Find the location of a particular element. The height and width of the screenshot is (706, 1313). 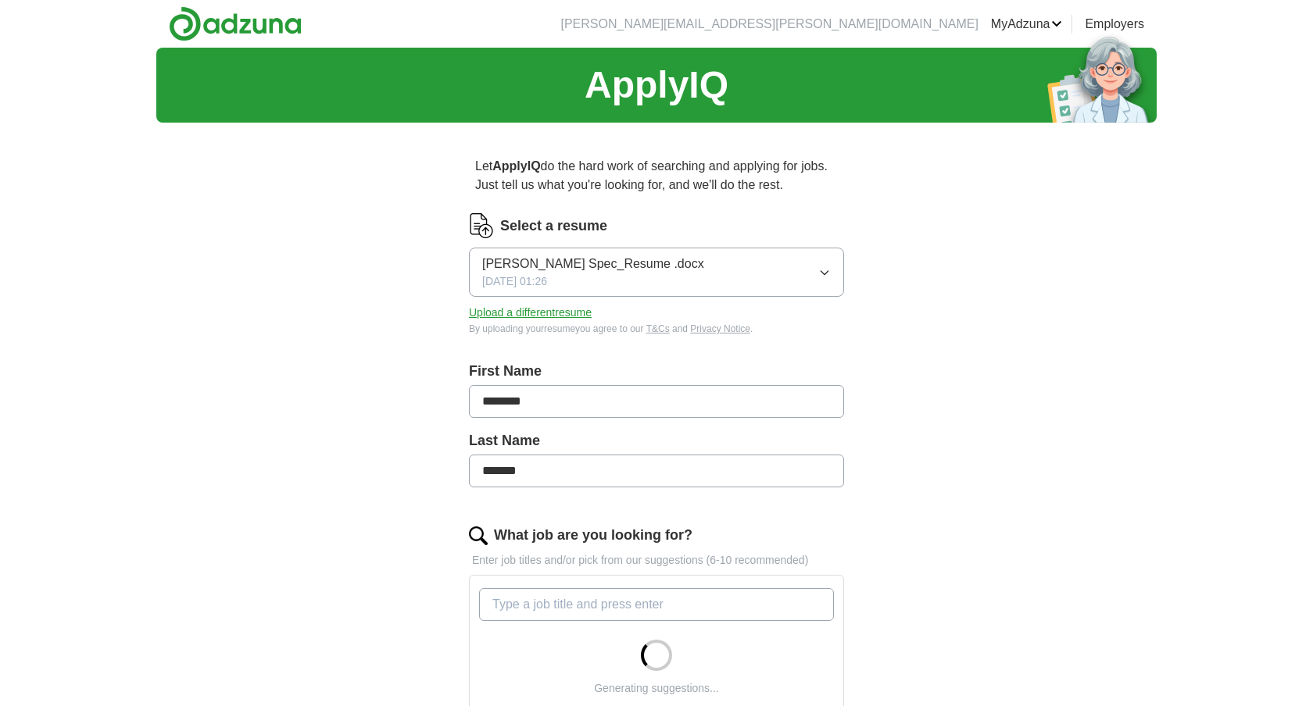

a: MyAdzuna is located at coordinates (1027, 24).